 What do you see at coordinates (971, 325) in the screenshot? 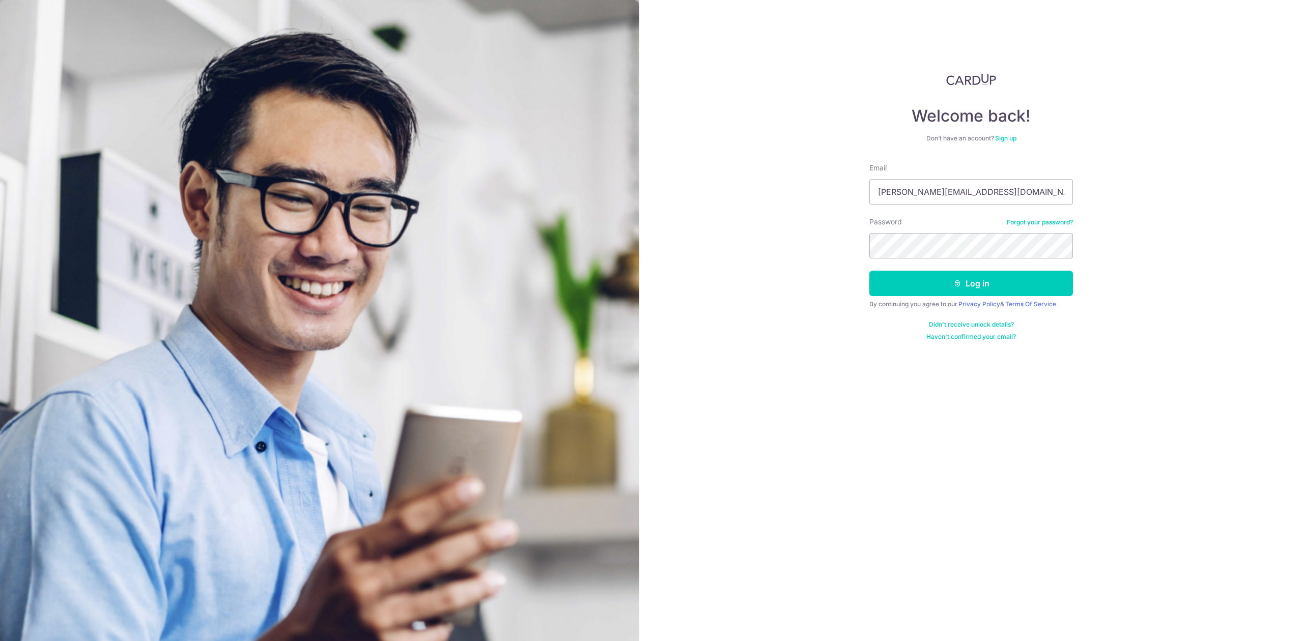
I see `a: Didn't receive unlock details?` at bounding box center [971, 325].